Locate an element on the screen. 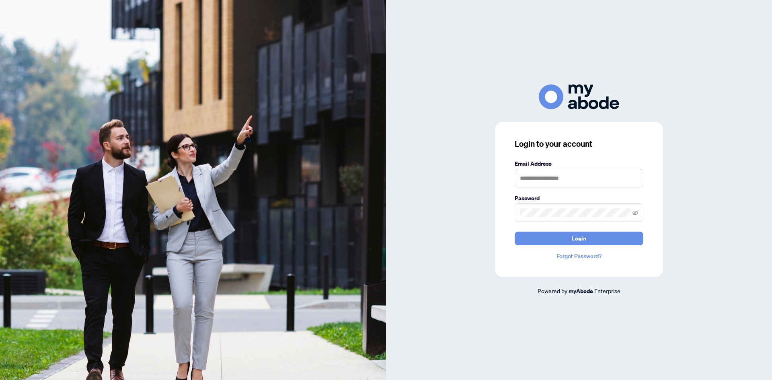 This screenshot has width=772, height=380. span: Powered by is located at coordinates (553, 291).